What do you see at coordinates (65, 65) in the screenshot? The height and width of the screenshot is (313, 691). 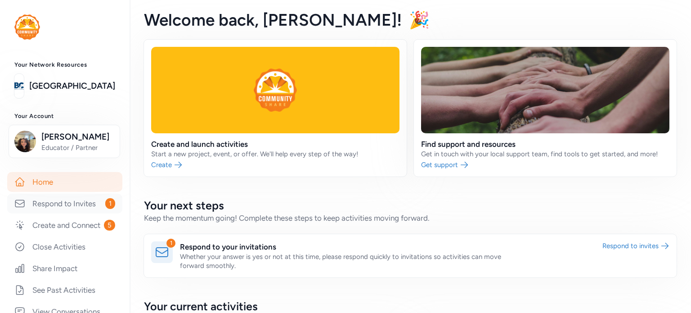 I see `h3: Your Network Resources` at bounding box center [65, 65].